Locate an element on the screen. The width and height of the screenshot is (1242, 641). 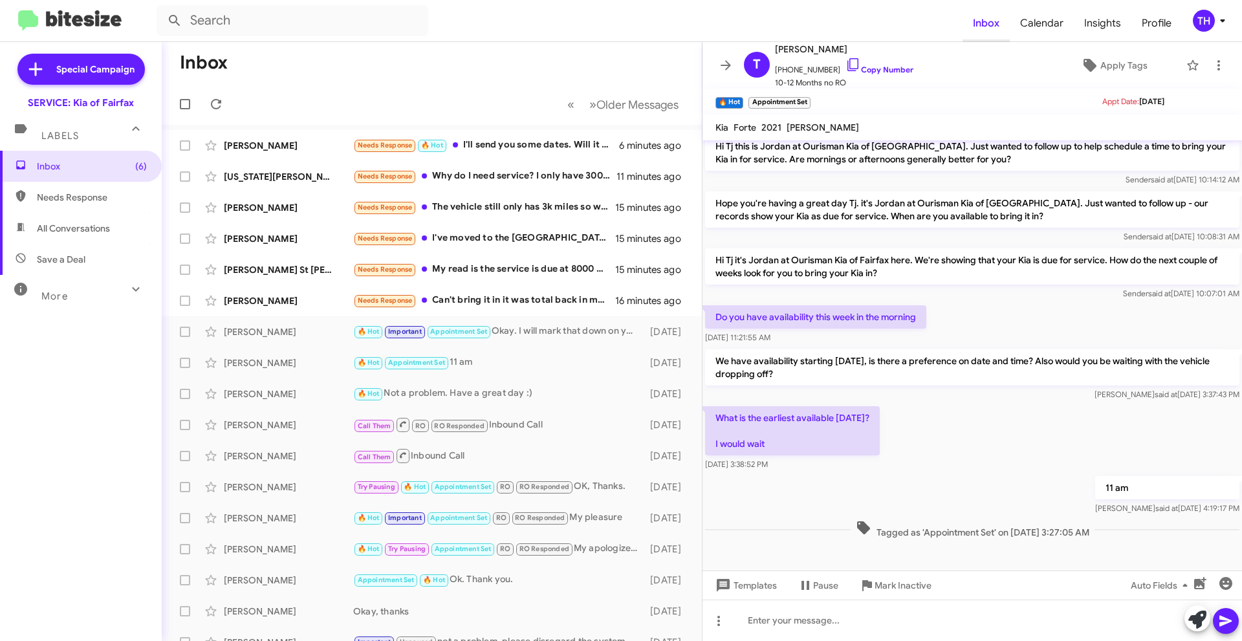
span: Appt Date: is located at coordinates (1120, 101).